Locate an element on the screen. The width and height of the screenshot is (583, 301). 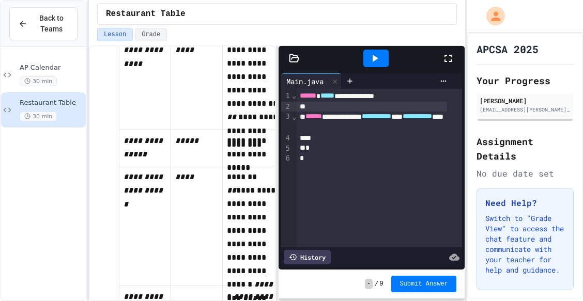
span: AP Calendar is located at coordinates (52, 68).